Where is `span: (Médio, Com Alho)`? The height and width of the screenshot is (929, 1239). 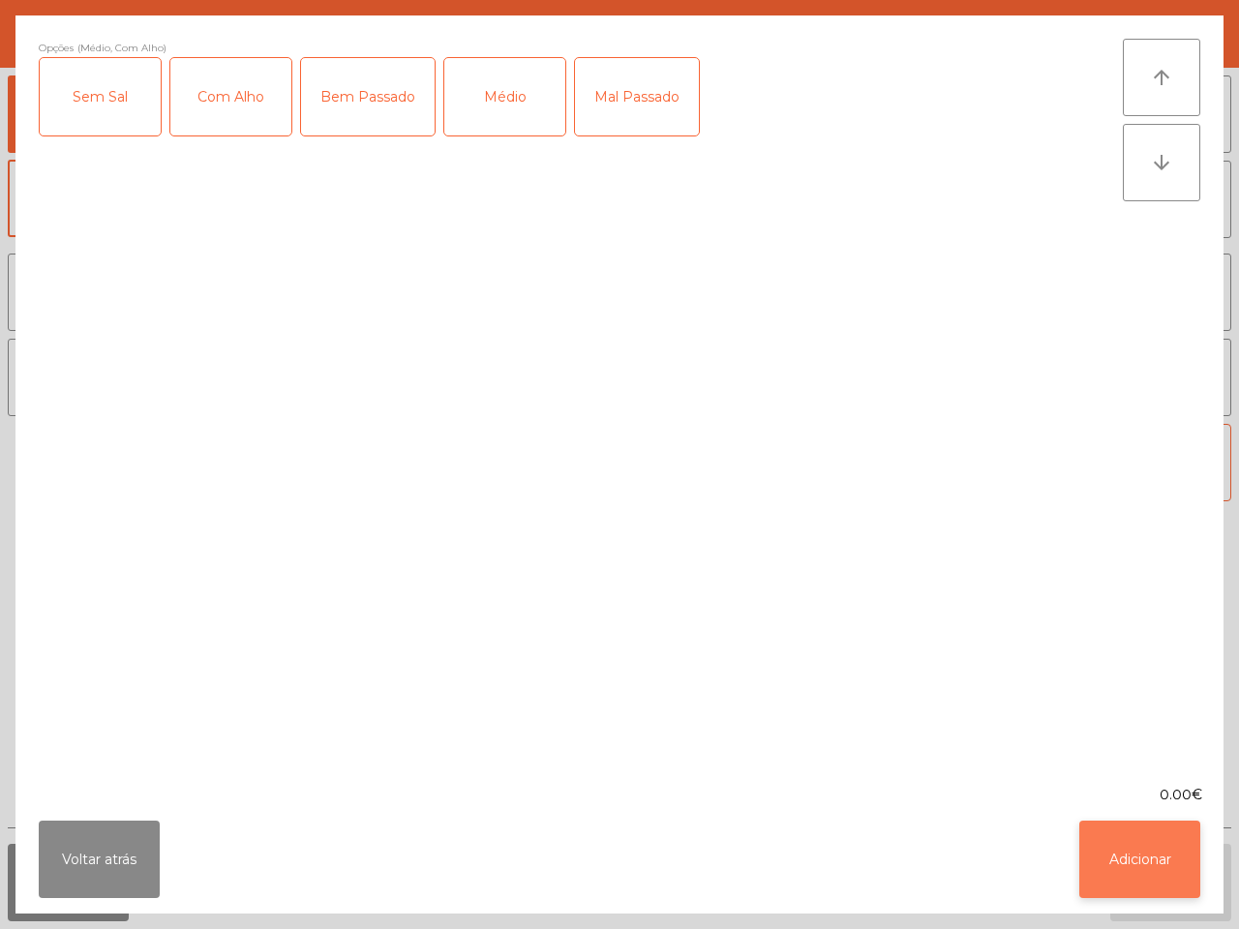 span: (Médio, Com Alho) is located at coordinates (122, 47).